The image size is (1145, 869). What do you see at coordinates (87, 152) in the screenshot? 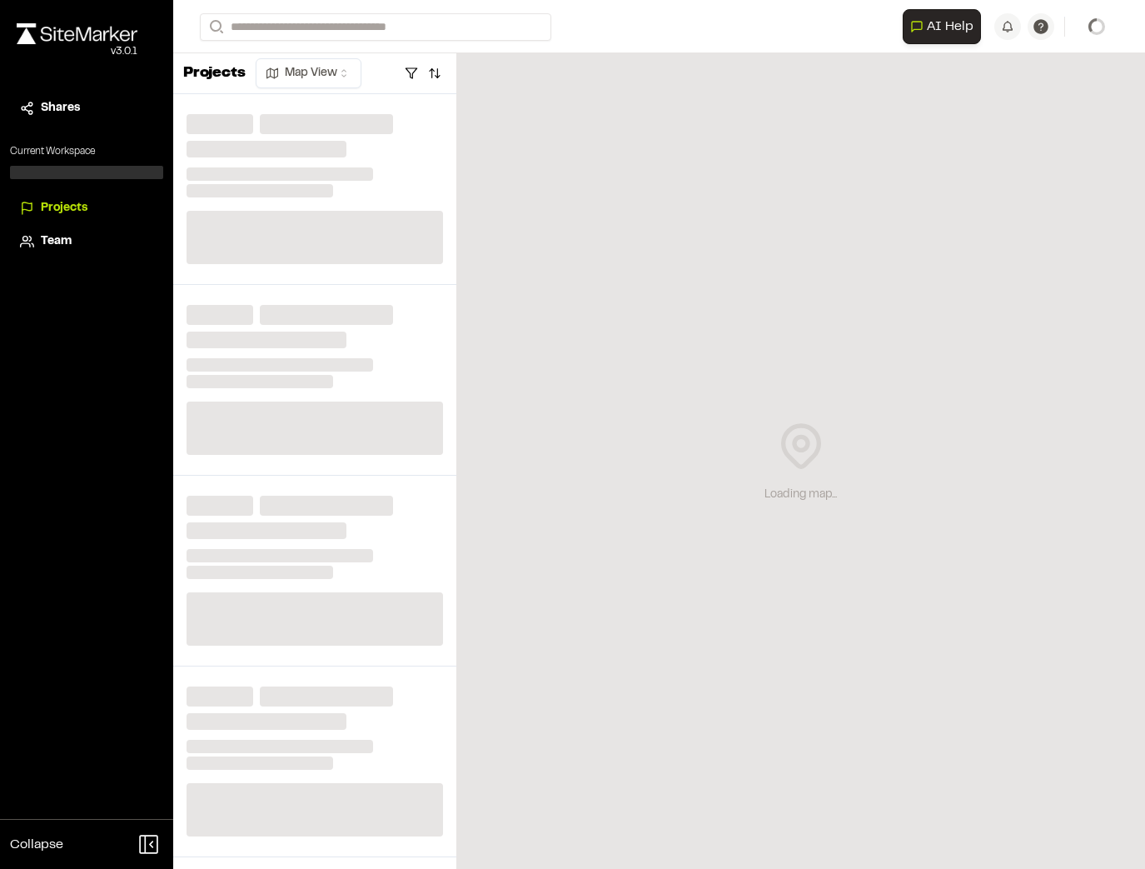
I see `p: Current Workspace` at bounding box center [87, 152].